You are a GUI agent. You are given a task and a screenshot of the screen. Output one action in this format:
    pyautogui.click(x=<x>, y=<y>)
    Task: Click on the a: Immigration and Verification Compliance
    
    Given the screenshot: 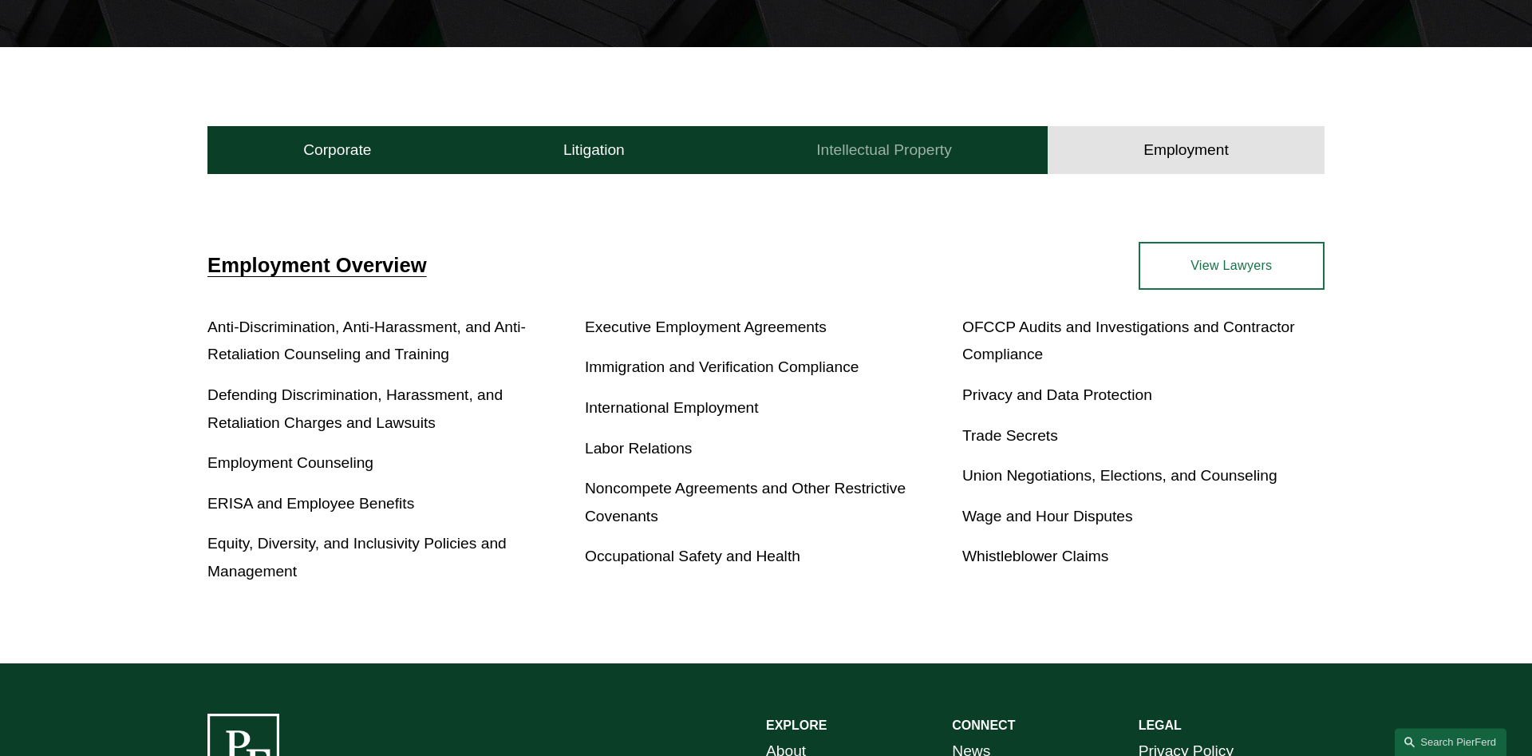 What is the action you would take?
    pyautogui.click(x=721, y=366)
    